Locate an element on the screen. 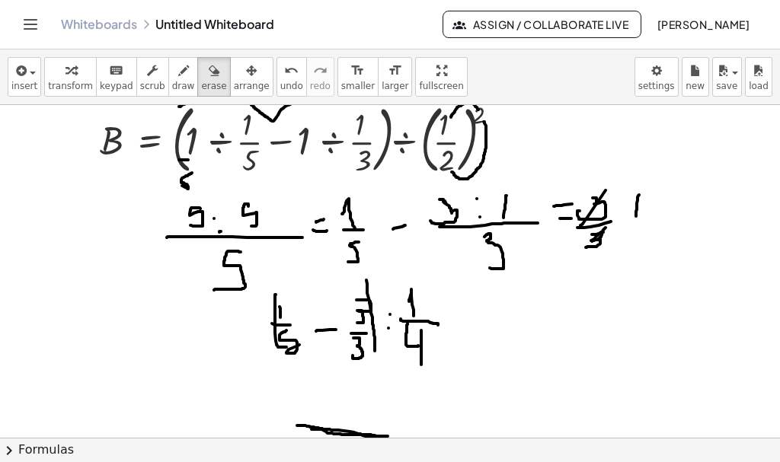  span: transform is located at coordinates (70, 86).